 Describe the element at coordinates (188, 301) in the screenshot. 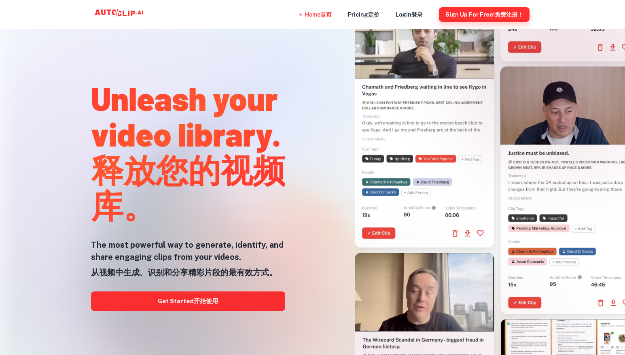

I see `a: Get Started 开始使用` at that location.